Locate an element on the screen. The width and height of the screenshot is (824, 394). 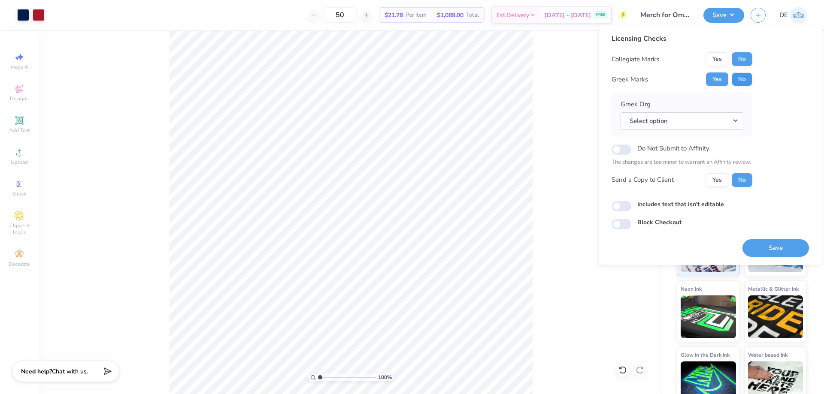
span: Image AI is located at coordinates (19, 67).